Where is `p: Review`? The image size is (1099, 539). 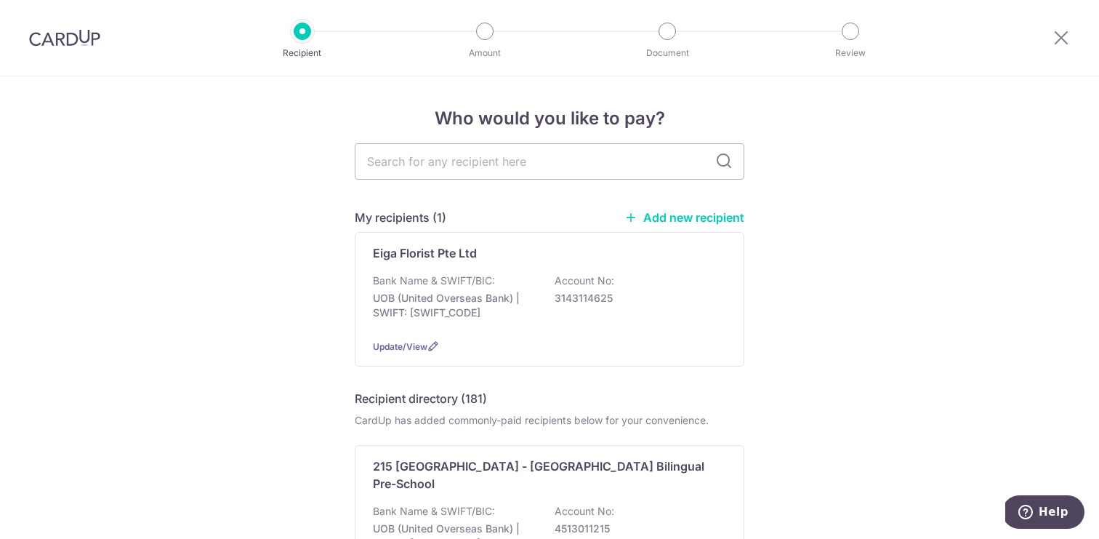
p: Review is located at coordinates (850, 53).